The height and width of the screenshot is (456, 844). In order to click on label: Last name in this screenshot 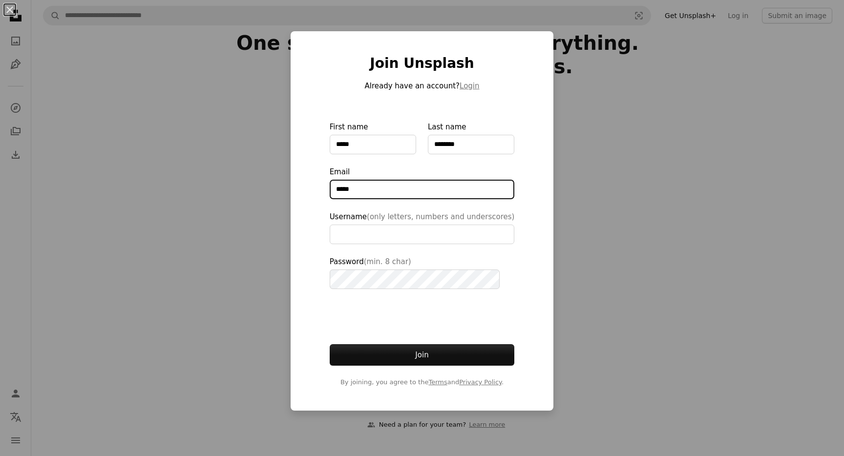, I will do `click(471, 138)`.